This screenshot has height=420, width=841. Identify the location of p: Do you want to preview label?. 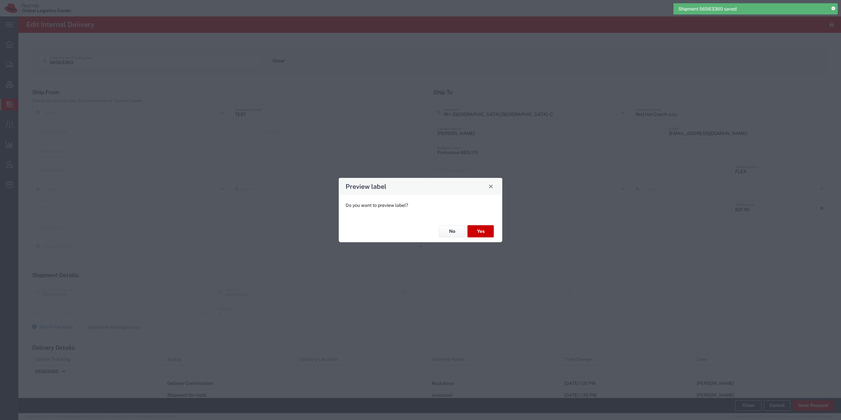
(420, 205).